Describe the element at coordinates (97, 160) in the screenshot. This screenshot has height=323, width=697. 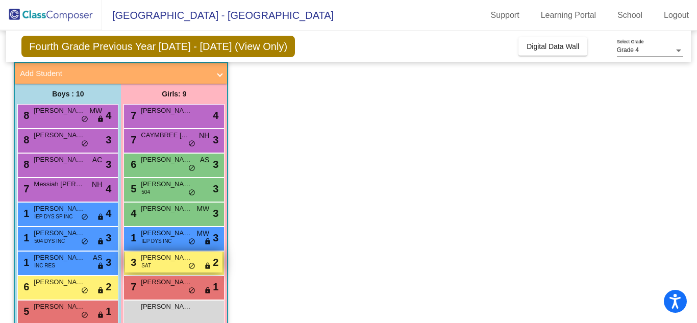
I see `span: AC` at that location.